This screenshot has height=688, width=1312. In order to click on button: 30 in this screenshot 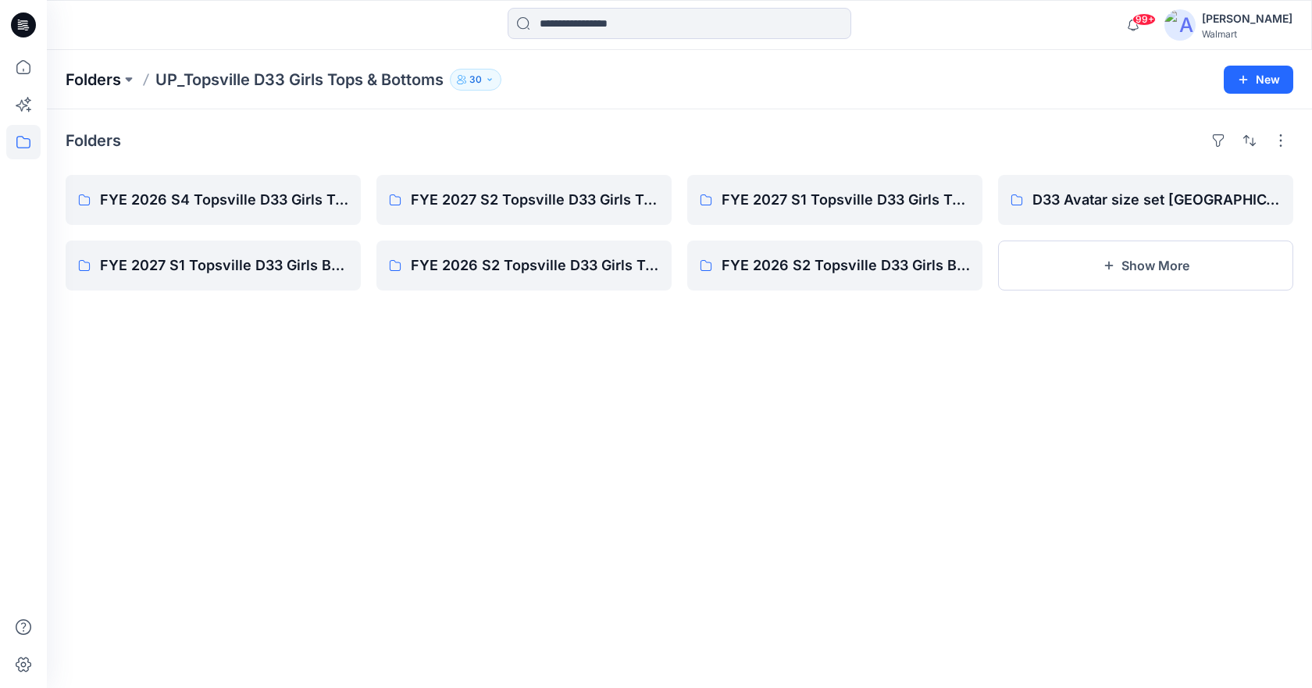, I will do `click(476, 80)`.